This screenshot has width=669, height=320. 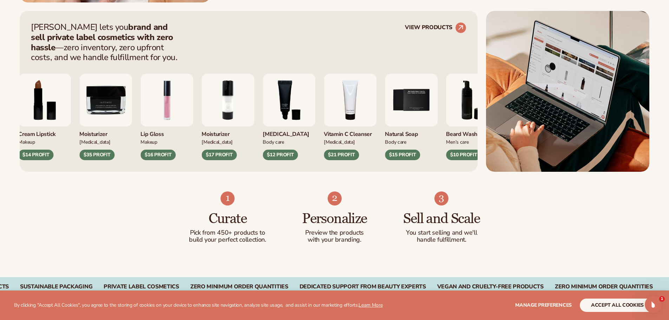 I want to click on p: You start selling and we'll, so click(x=442, y=233).